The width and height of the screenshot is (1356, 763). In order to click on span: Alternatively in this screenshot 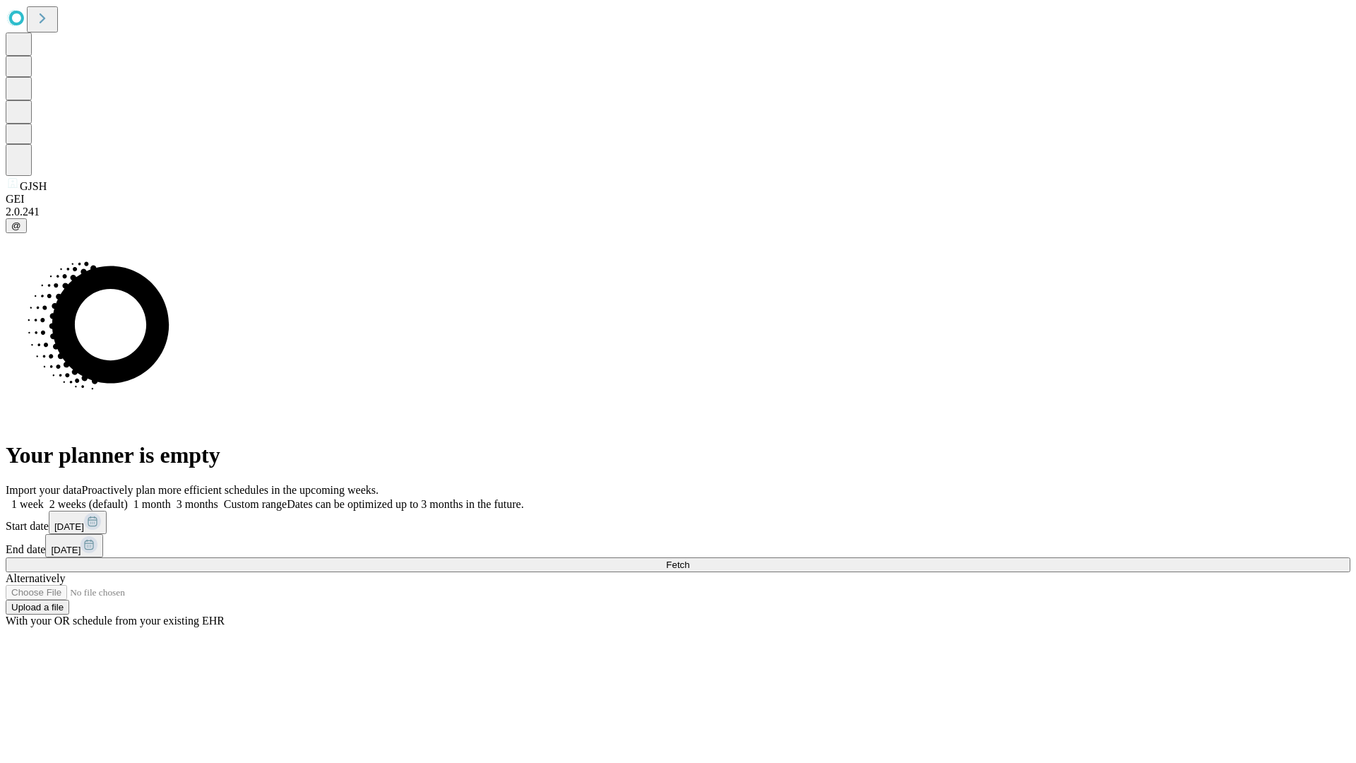, I will do `click(35, 578)`.